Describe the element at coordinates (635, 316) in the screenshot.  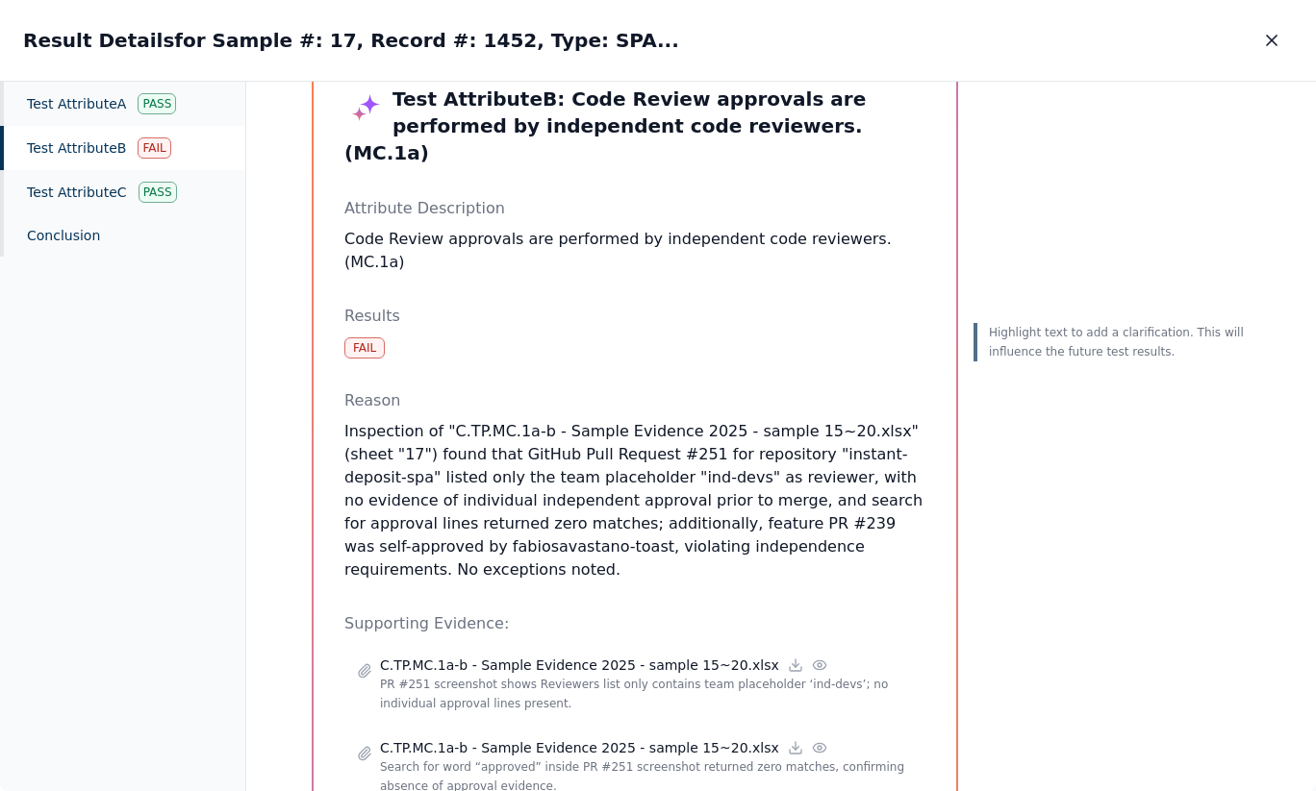
I see `p: Results` at that location.